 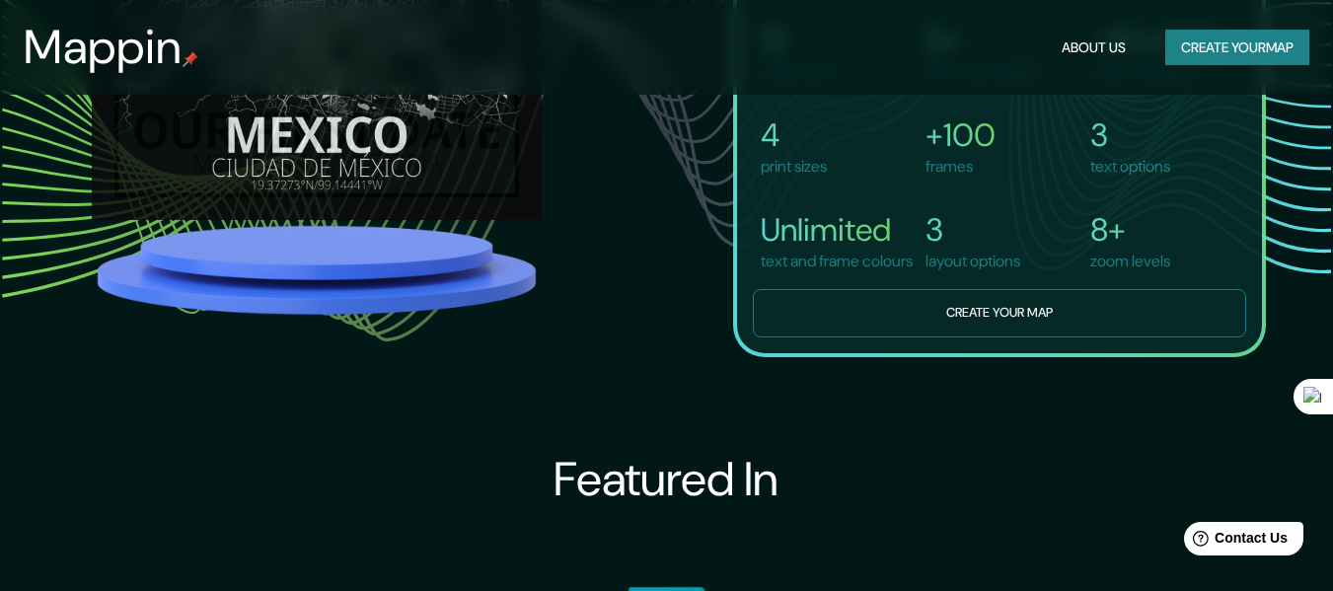 I want to click on p: layout options, so click(x=973, y=262).